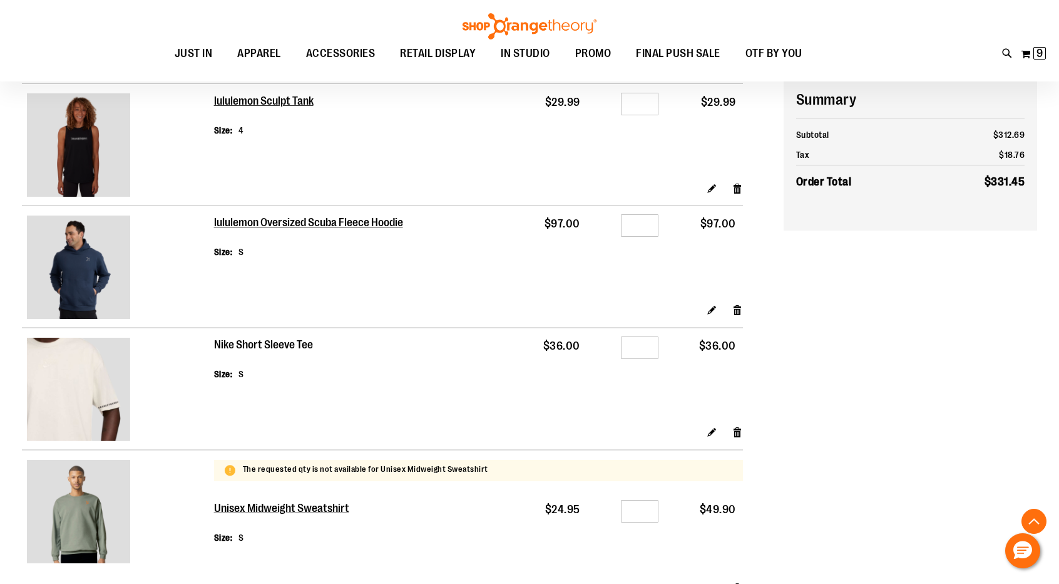  What do you see at coordinates (1005, 182) in the screenshot?
I see `span: $331.45` at bounding box center [1005, 182].